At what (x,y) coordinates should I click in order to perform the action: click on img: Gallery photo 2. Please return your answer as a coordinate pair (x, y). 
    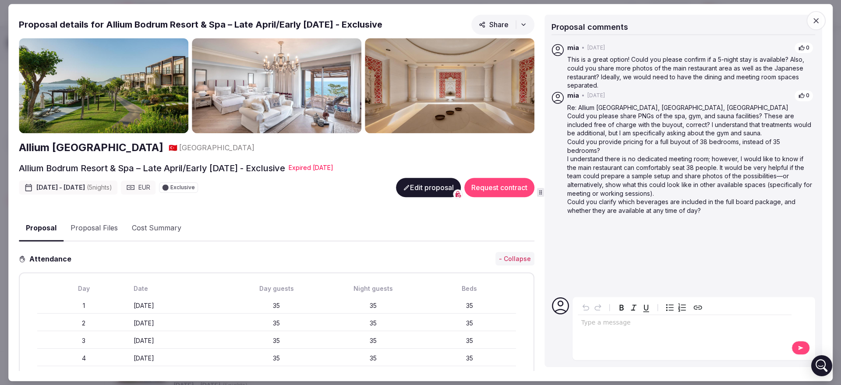
    Looking at the image, I should click on (277, 86).